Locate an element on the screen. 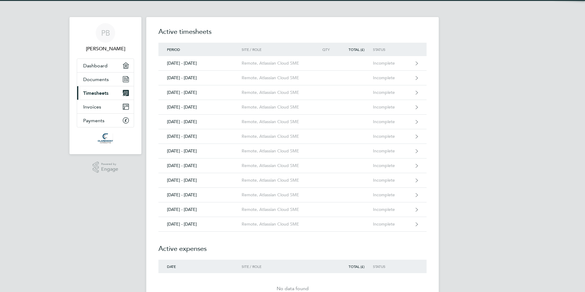  span: Dashboard is located at coordinates (95, 66).